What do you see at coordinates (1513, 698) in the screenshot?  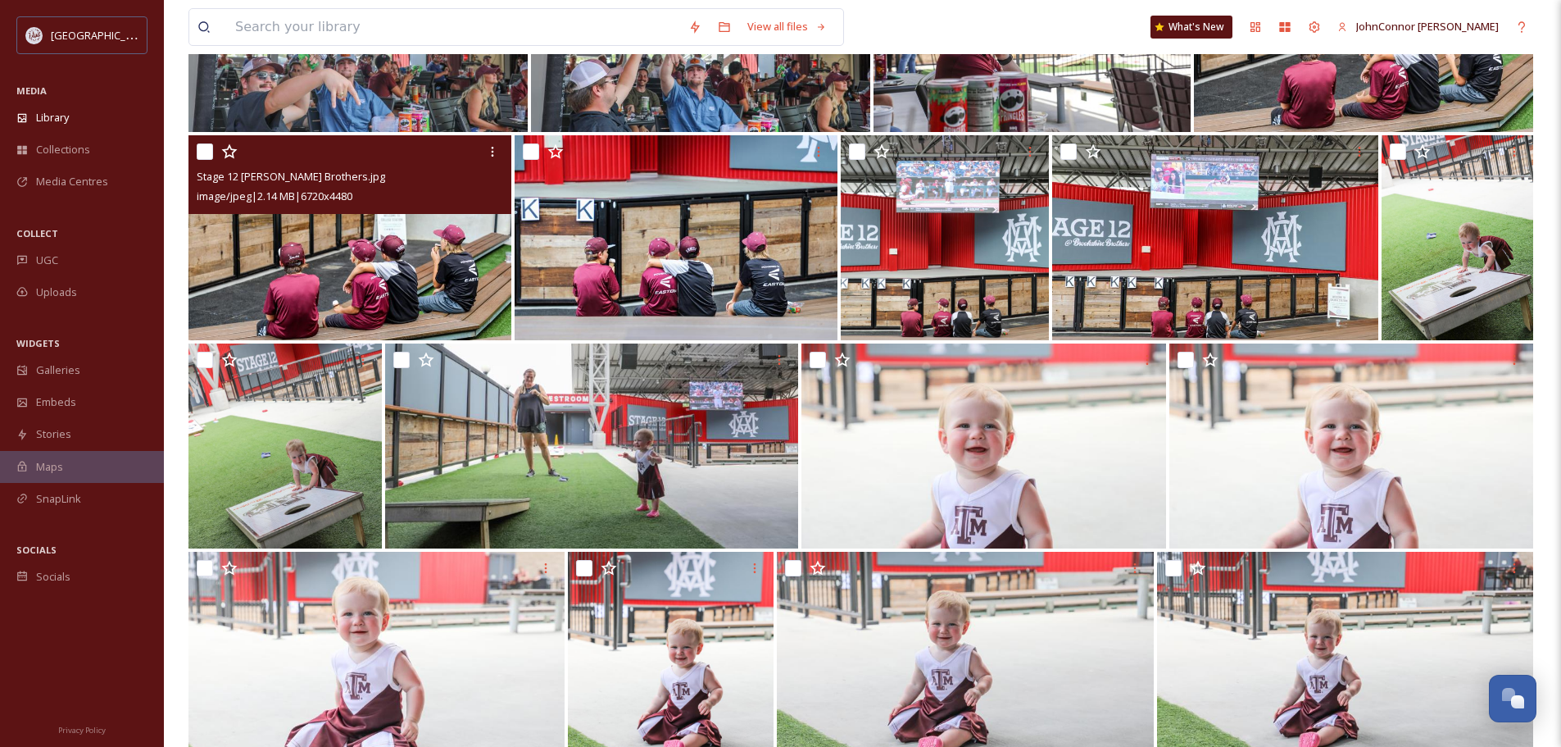 I see `button: Open Chat` at bounding box center [1513, 698].